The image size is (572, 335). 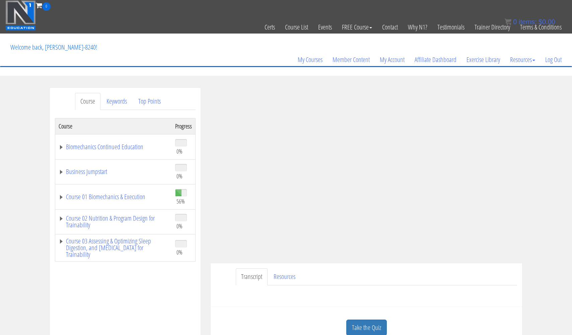 I want to click on a: FREE Course, so click(x=357, y=27).